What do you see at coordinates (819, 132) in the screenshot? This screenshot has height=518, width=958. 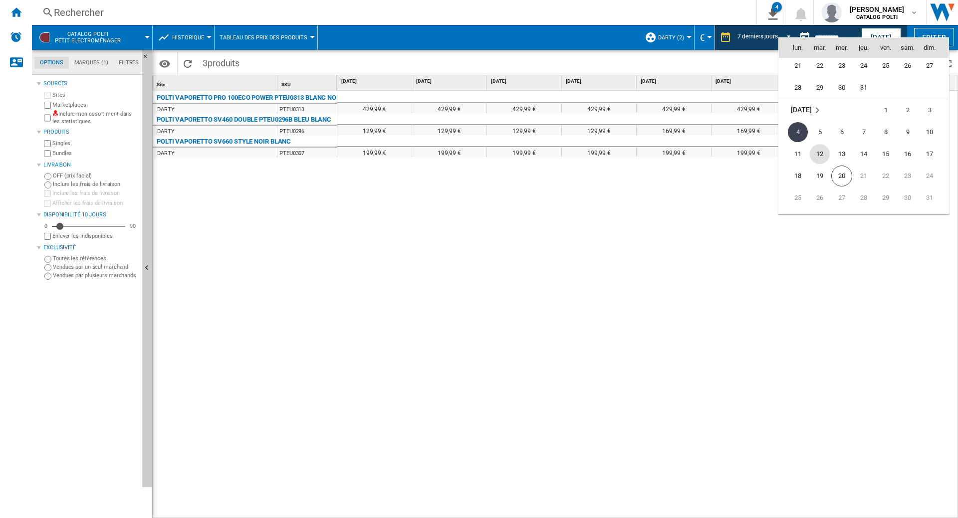 I see `span: 5` at bounding box center [819, 132].